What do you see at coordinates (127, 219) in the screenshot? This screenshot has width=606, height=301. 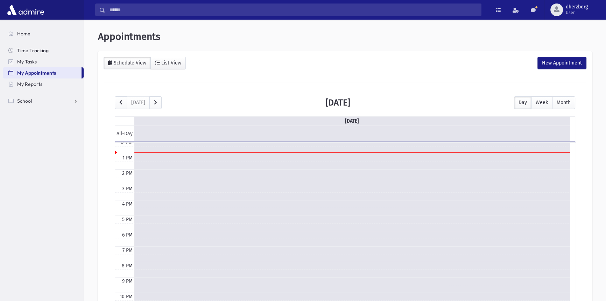 I see `div: 5 PM` at bounding box center [127, 219].